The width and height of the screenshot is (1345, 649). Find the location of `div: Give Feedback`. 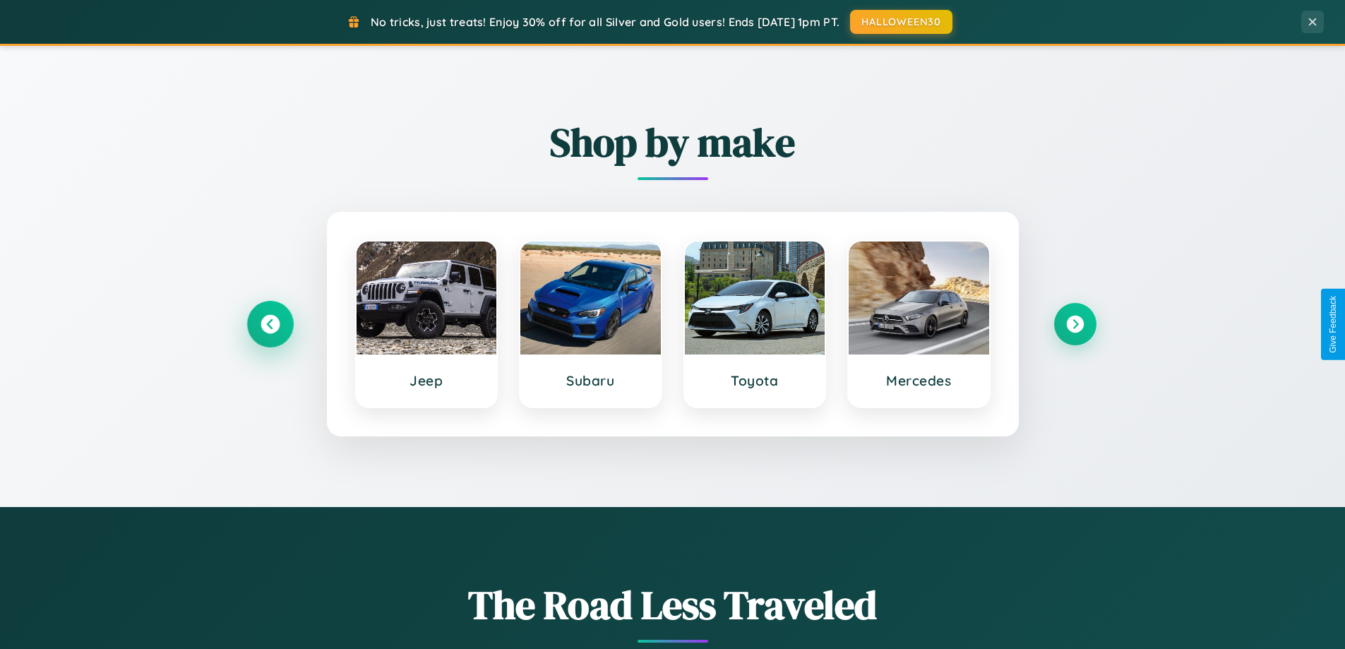

div: Give Feedback is located at coordinates (1333, 324).